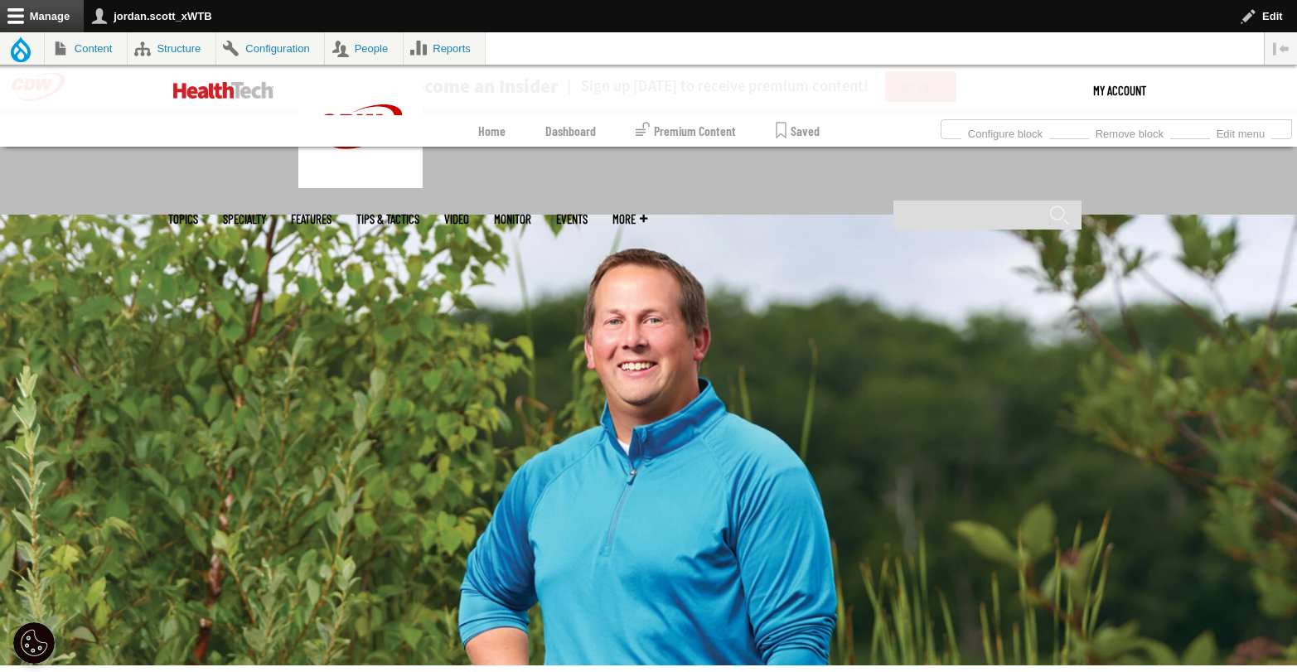  Describe the element at coordinates (270, 48) in the screenshot. I see `a: Configuration` at that location.